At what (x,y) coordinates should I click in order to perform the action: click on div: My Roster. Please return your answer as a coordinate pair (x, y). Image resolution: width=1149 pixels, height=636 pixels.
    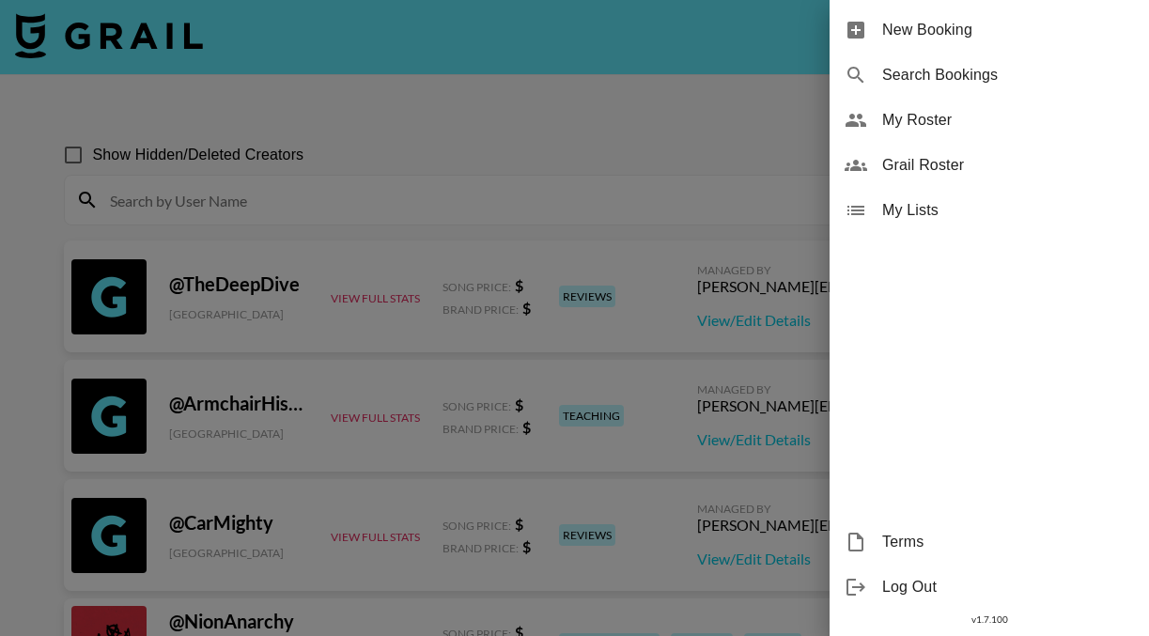
    Looking at the image, I should click on (989, 120).